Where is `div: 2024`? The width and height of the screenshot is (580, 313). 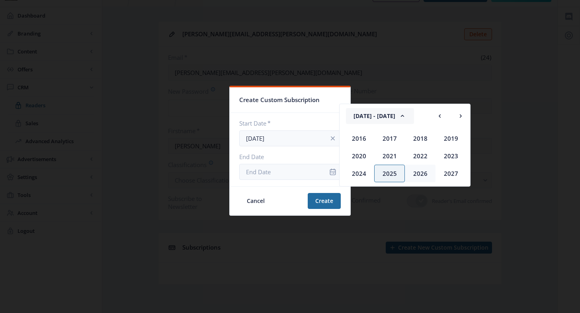
div: 2024 is located at coordinates (359, 173).